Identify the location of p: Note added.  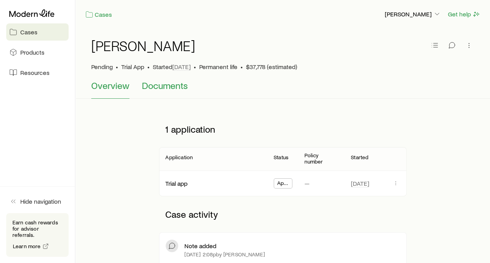
(200, 246).